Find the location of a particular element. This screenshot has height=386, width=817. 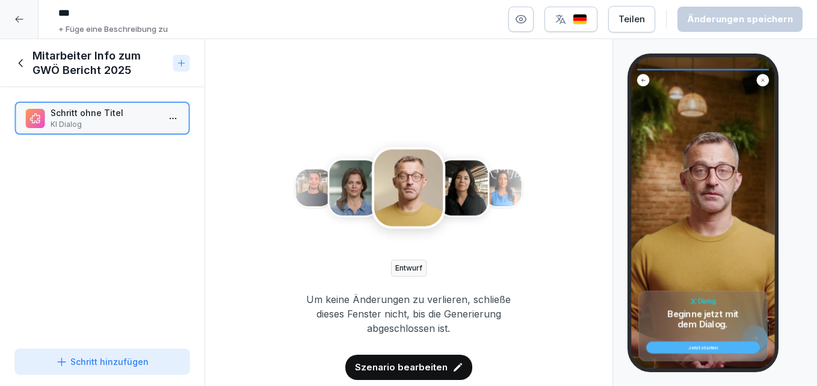

button: Änderungen speichern is located at coordinates (740, 19).